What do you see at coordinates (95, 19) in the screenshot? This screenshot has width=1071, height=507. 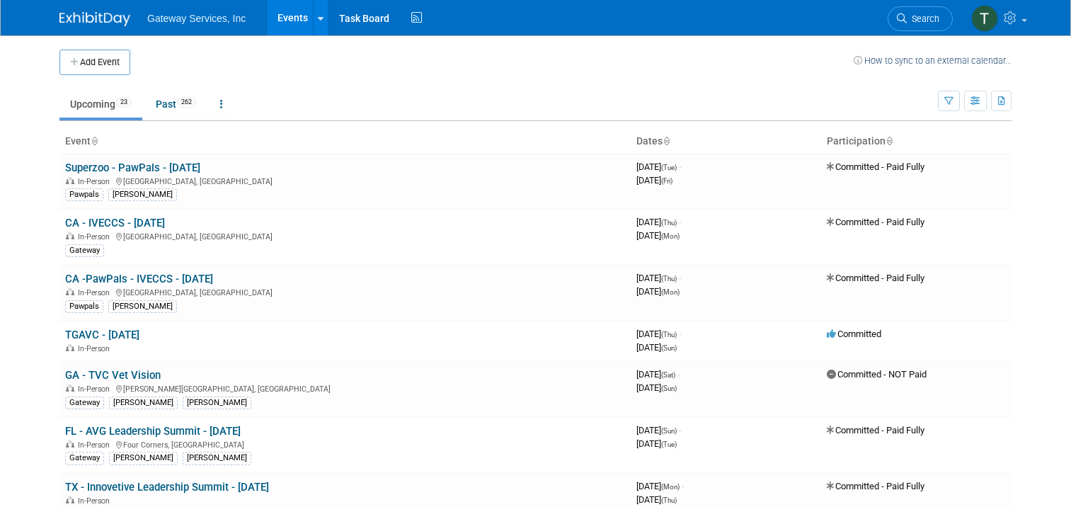 I see `img: ExhibitDay` at bounding box center [95, 19].